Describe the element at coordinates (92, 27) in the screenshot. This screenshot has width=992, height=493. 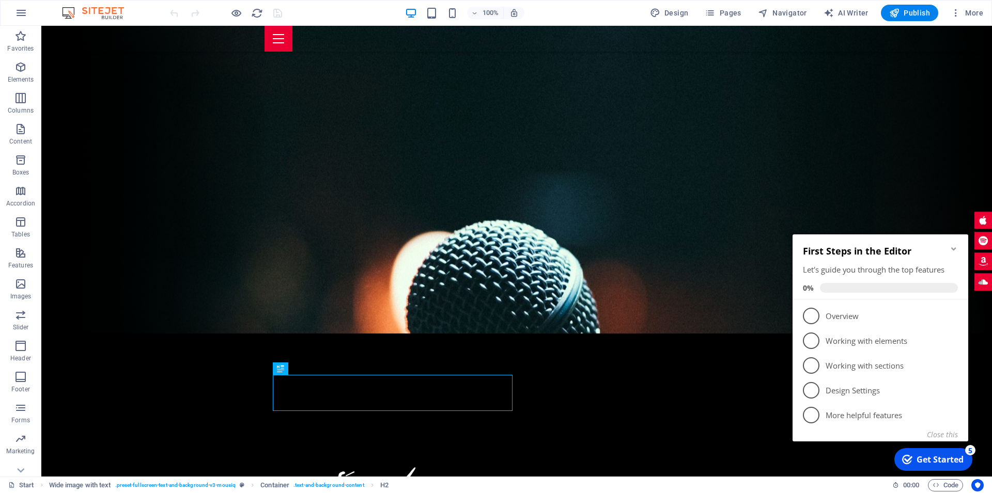
I see `h2: First Steps in the Editor` at that location.